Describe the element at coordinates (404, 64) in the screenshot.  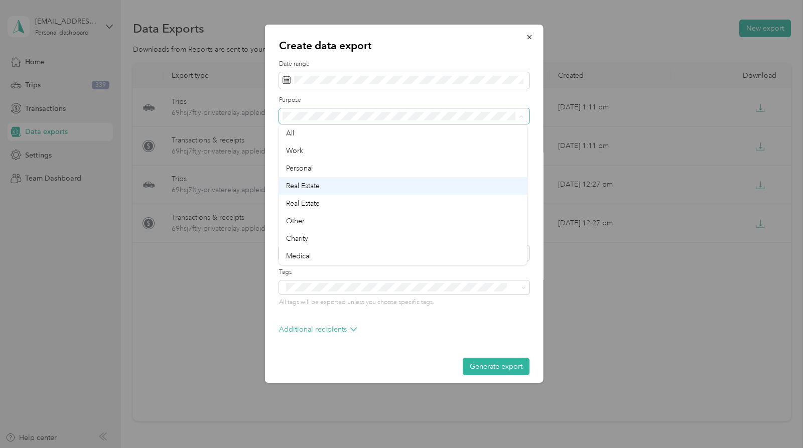
I see `label: Date range` at that location.